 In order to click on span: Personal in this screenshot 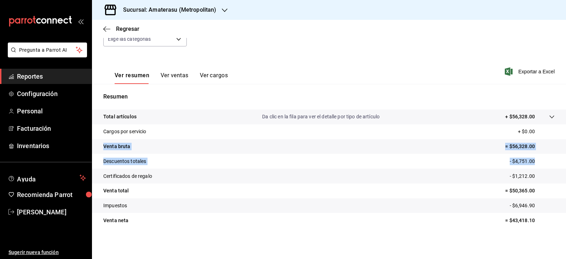, I will do `click(51, 111)`.